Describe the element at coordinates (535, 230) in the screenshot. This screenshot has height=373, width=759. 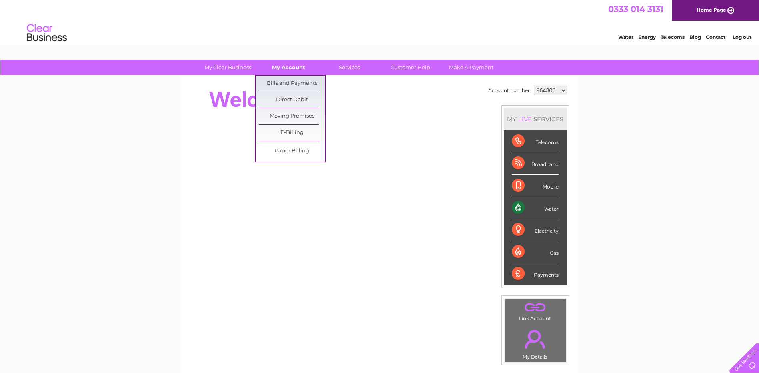
I see `div: Electricity` at that location.